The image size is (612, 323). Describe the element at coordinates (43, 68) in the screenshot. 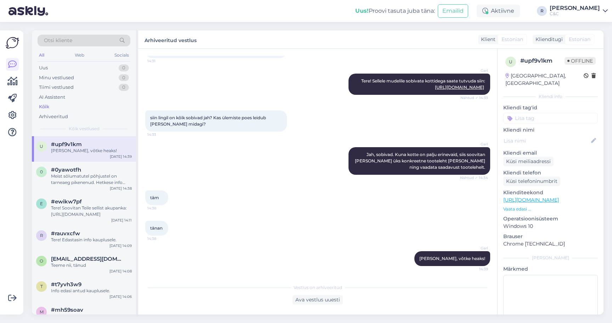

I see `div: Uus` at that location.